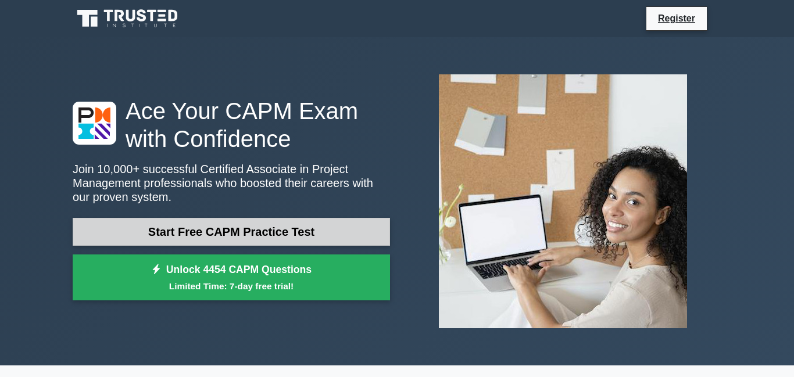  I want to click on a: Unlock 4454 CAPM QuestionsLimited Time: 7-day free trial!, so click(231, 278).